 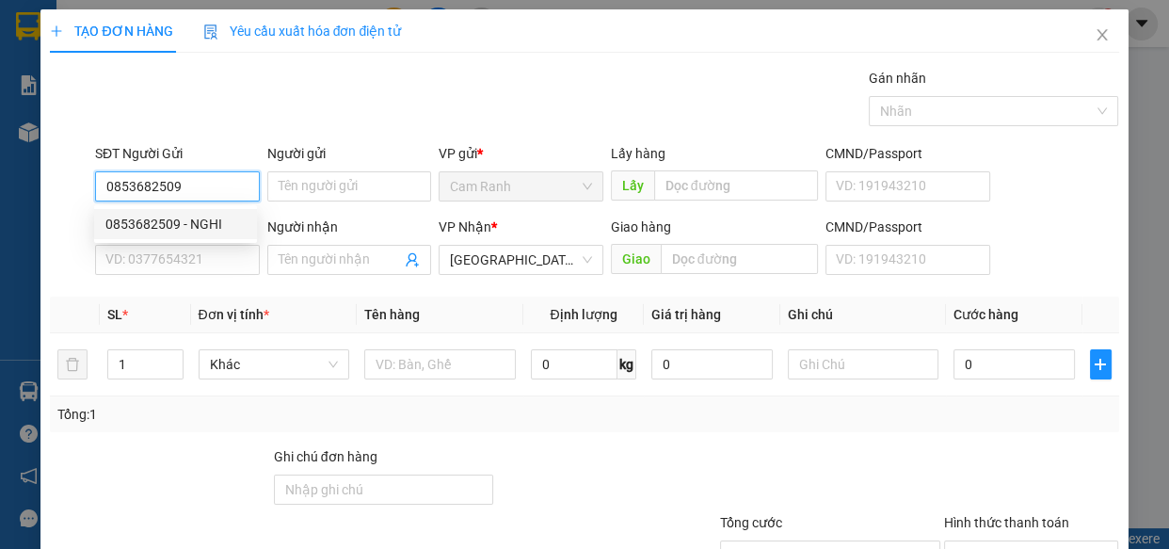 I want to click on span: Khác, so click(x=274, y=364).